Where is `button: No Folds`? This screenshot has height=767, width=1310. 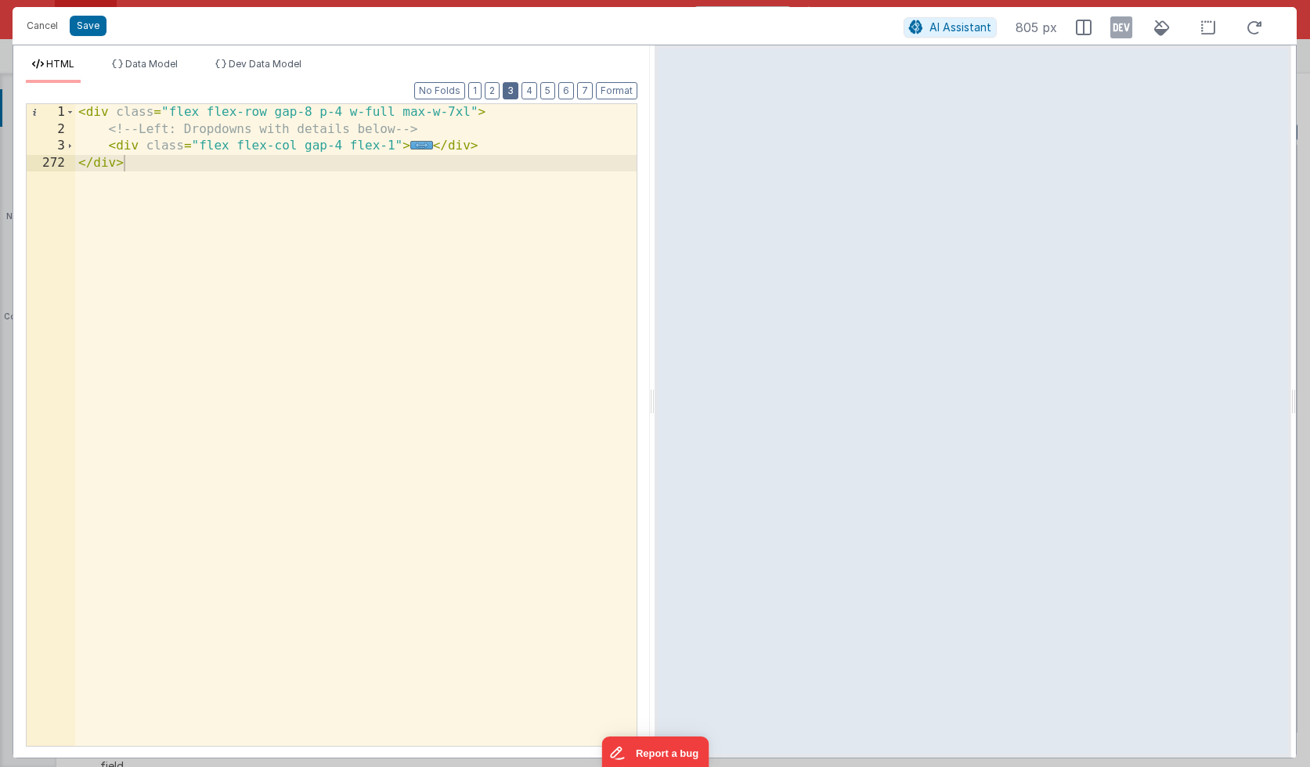
button: No Folds is located at coordinates (439, 91).